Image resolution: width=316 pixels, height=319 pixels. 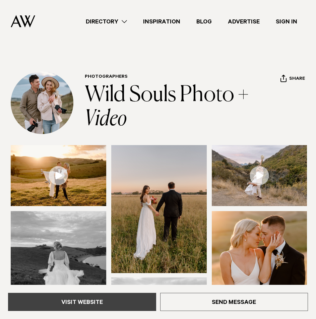 What do you see at coordinates (297, 79) in the screenshot?
I see `span: Share` at bounding box center [297, 79].